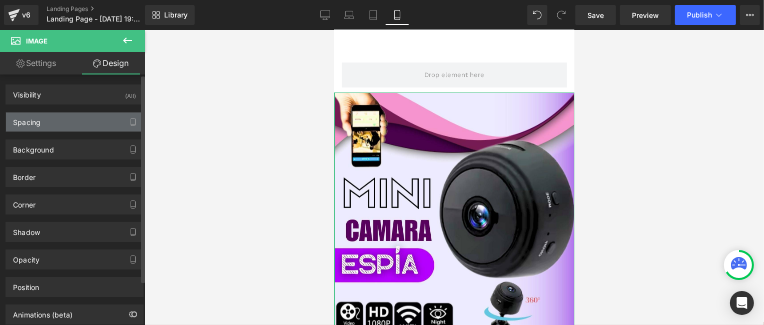 This screenshot has height=325, width=764. Describe the element at coordinates (373, 15) in the screenshot. I see `a: Tablet` at that location.